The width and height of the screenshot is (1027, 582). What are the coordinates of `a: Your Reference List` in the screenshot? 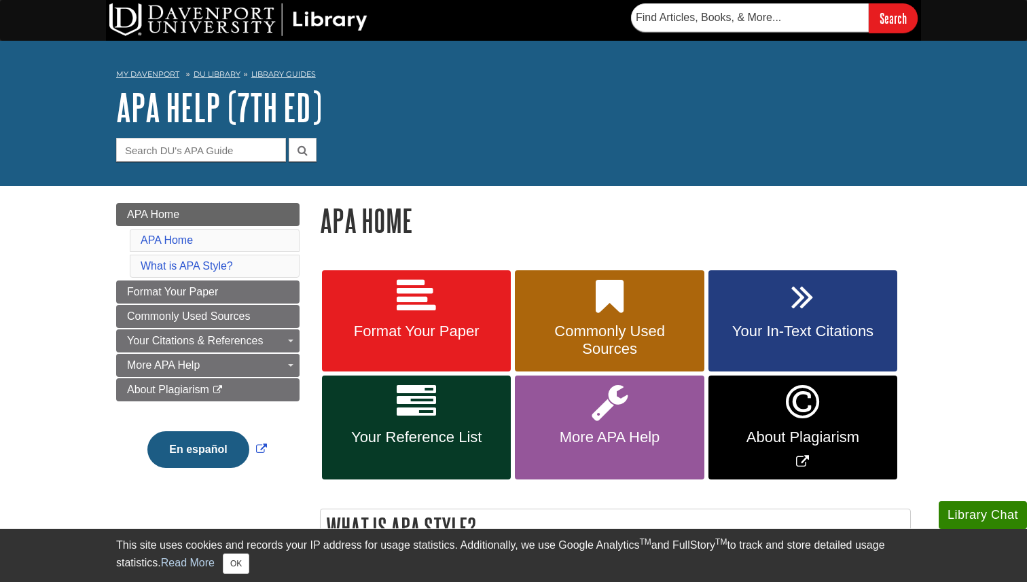 It's located at (416, 427).